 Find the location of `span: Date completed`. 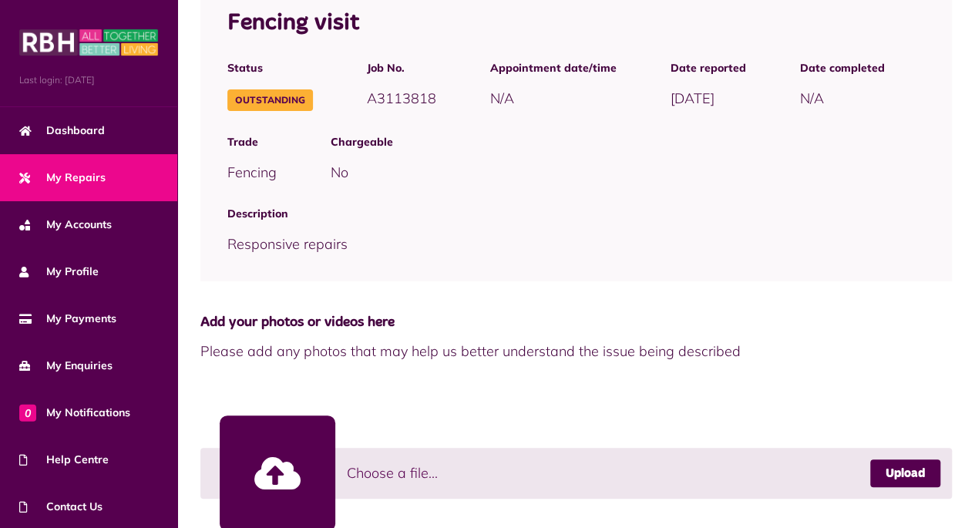

span: Date completed is located at coordinates (843, 68).